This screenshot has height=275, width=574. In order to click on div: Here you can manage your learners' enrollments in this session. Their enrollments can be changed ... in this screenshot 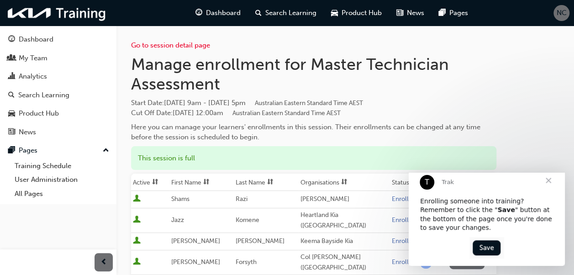, I will do `click(314, 132)`.